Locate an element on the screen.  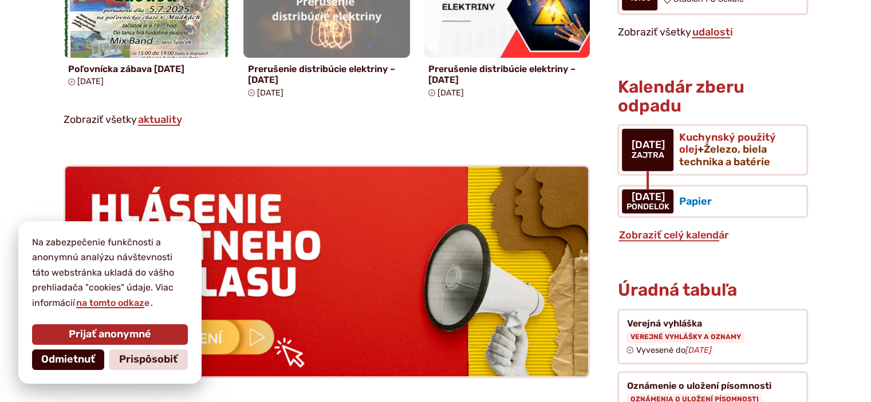
a: Zobraziť všetky udalosti is located at coordinates (712, 32).